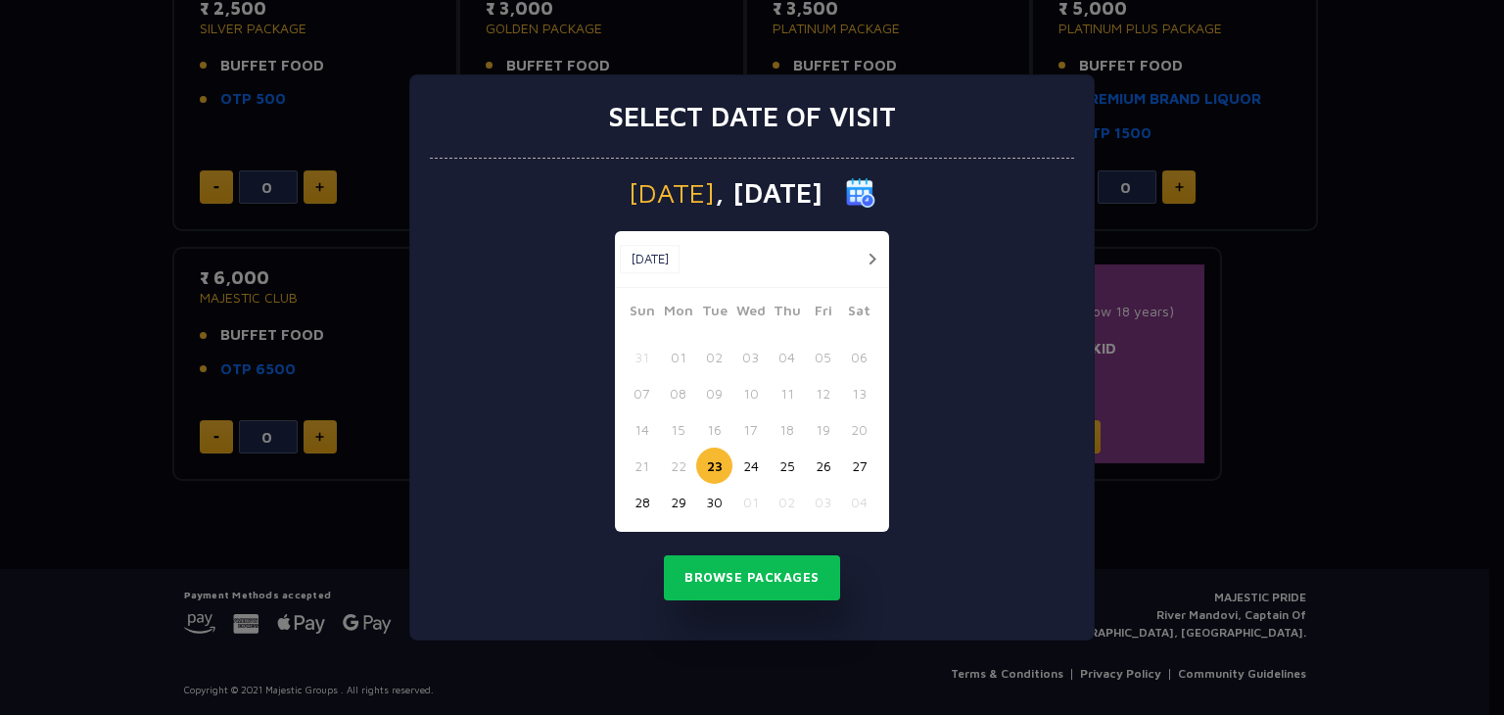 The height and width of the screenshot is (715, 1504). Describe the element at coordinates (859, 356) in the screenshot. I see `button: 06` at that location.